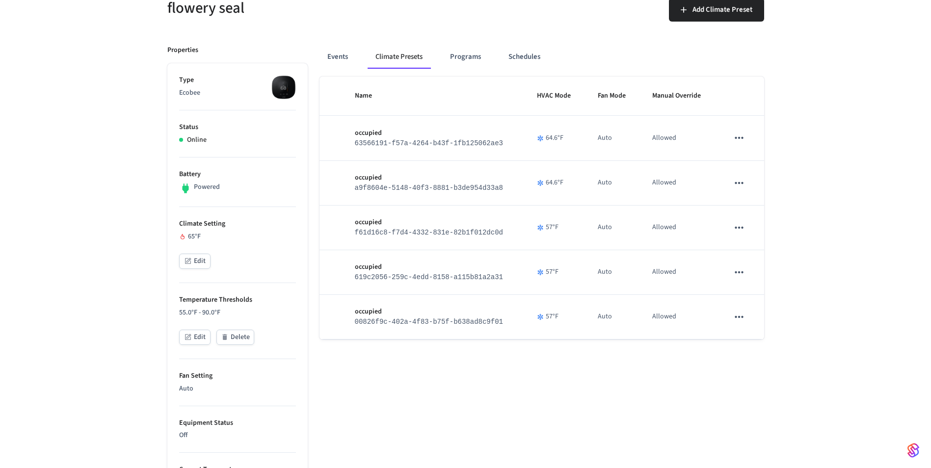 Image resolution: width=931 pixels, height=468 pixels. I want to click on code: 00826f9c-402a-4f83-b75f-b638ad8c9f01, so click(429, 322).